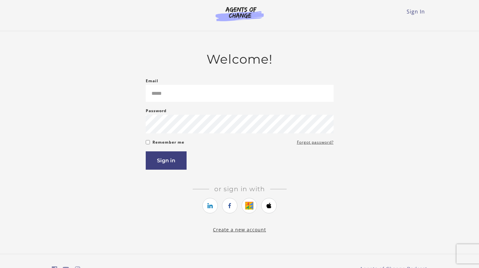 Image resolution: width=479 pixels, height=268 pixels. What do you see at coordinates (239, 230) in the screenshot?
I see `a: Create a new account` at bounding box center [239, 230].